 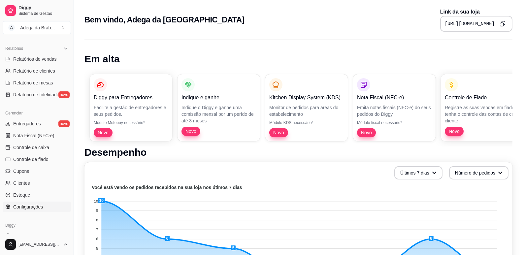 I want to click on tspan: 9, so click(x=97, y=211).